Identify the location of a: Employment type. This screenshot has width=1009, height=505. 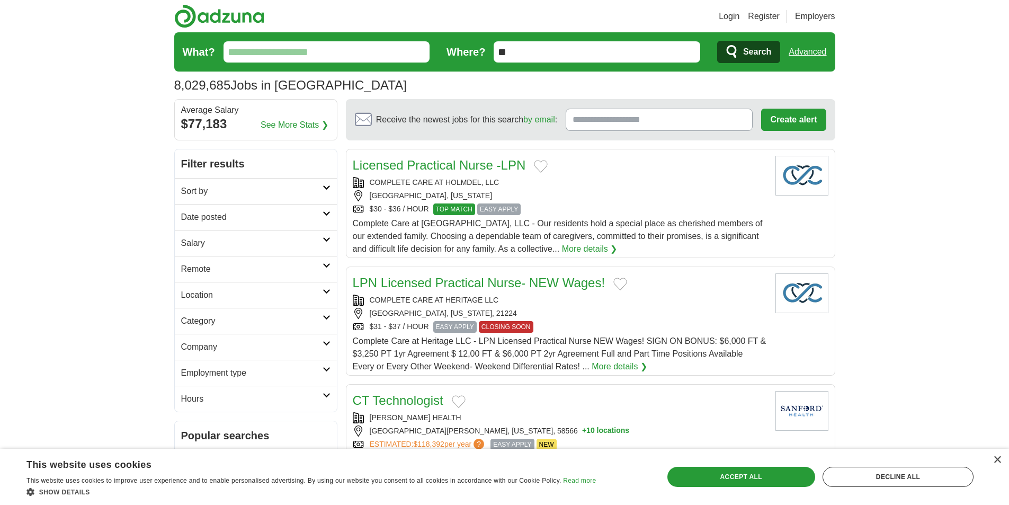
(256, 372).